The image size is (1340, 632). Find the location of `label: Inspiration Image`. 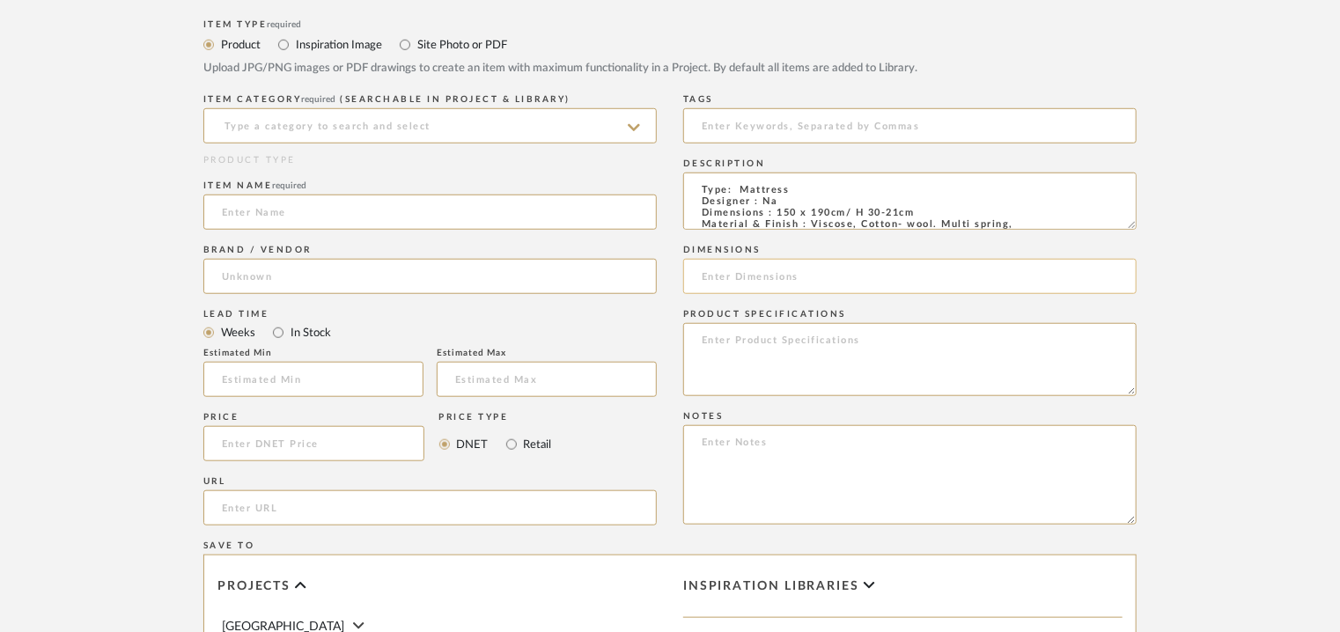

label: Inspiration Image is located at coordinates (338, 45).